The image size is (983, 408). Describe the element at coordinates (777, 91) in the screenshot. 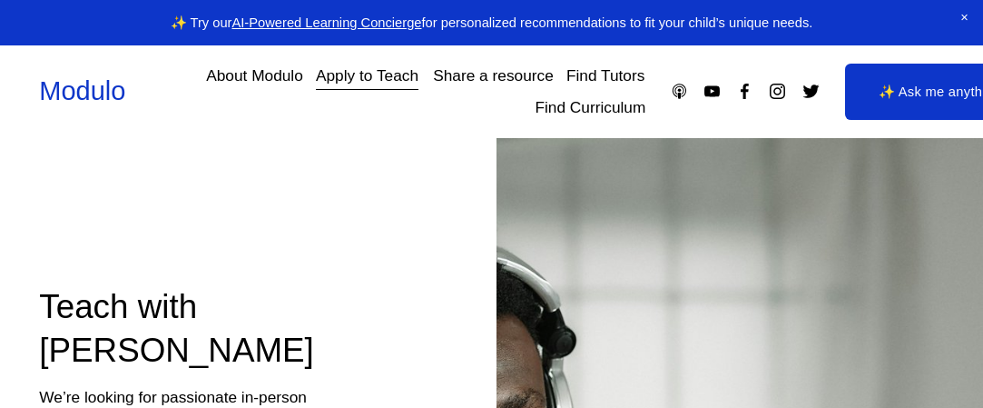

I see `a: Instagram` at that location.